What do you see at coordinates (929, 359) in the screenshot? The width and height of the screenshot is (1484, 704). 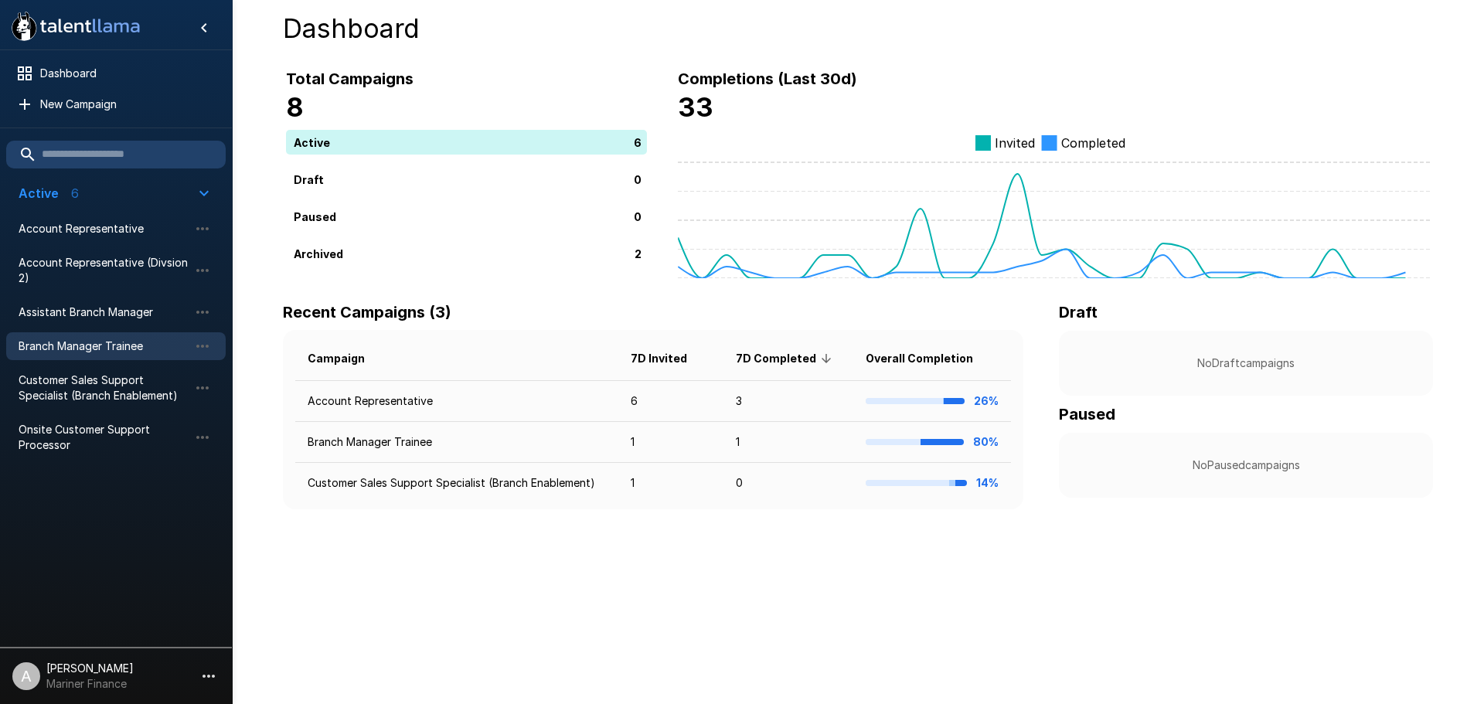 I see `span: Overall Completion` at bounding box center [929, 359].